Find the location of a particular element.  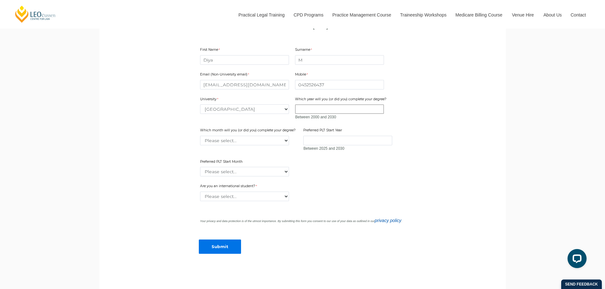

label: Email (Non-University email) is located at coordinates (225, 75).